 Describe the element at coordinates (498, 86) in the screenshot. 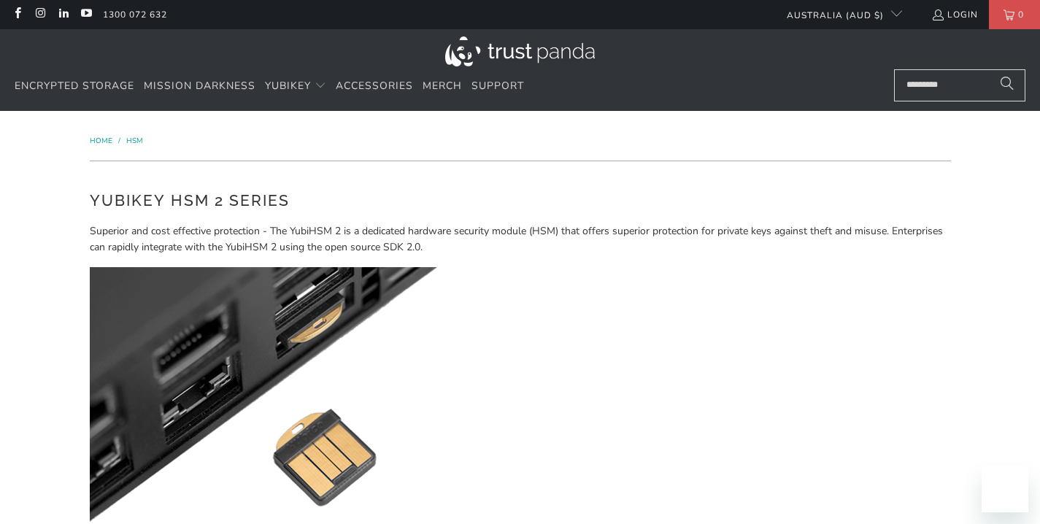

I see `a: Support` at that location.